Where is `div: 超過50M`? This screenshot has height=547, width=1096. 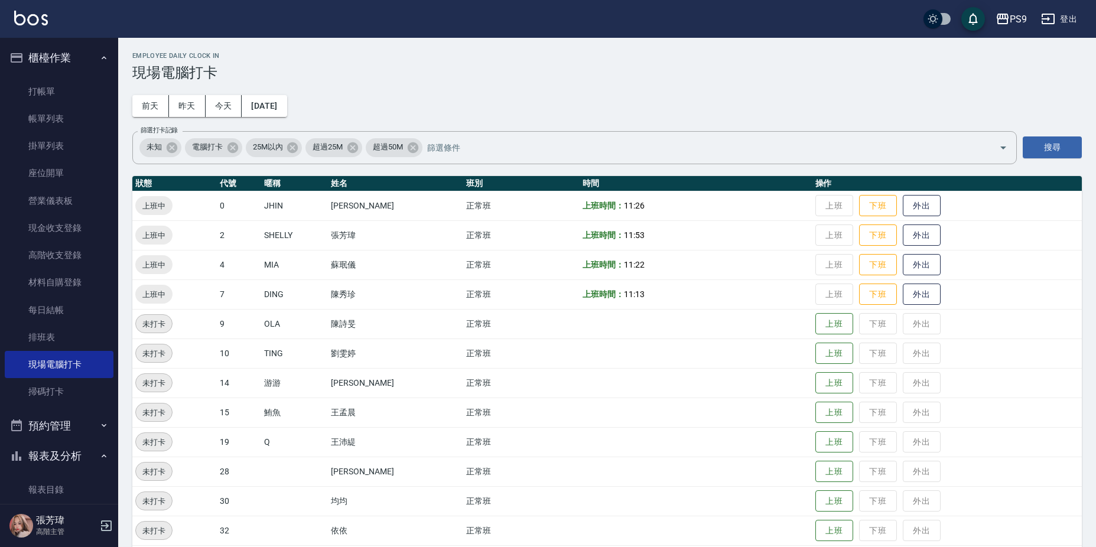 div: 超過50M is located at coordinates (394, 148).